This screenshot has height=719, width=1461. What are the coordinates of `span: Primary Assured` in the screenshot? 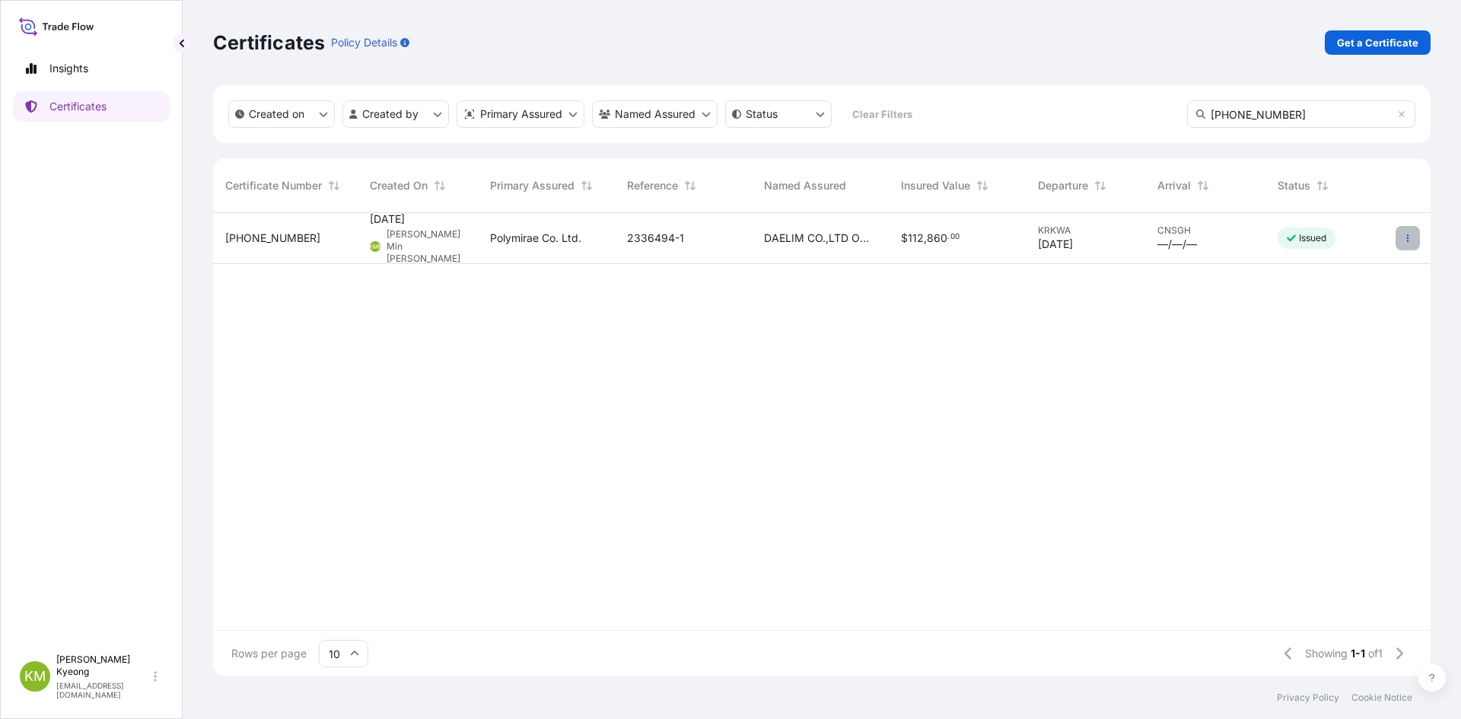 It's located at (532, 186).